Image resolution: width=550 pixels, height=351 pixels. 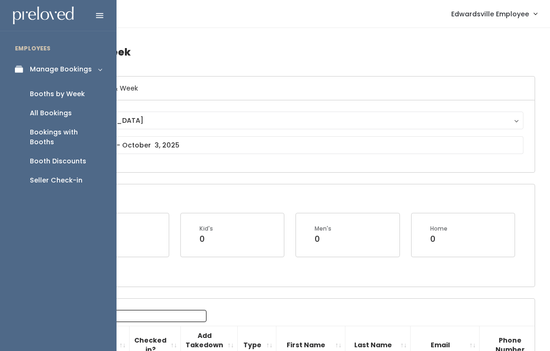 What do you see at coordinates (206, 229) in the screenshot?
I see `div: Kid's` at bounding box center [206, 229].